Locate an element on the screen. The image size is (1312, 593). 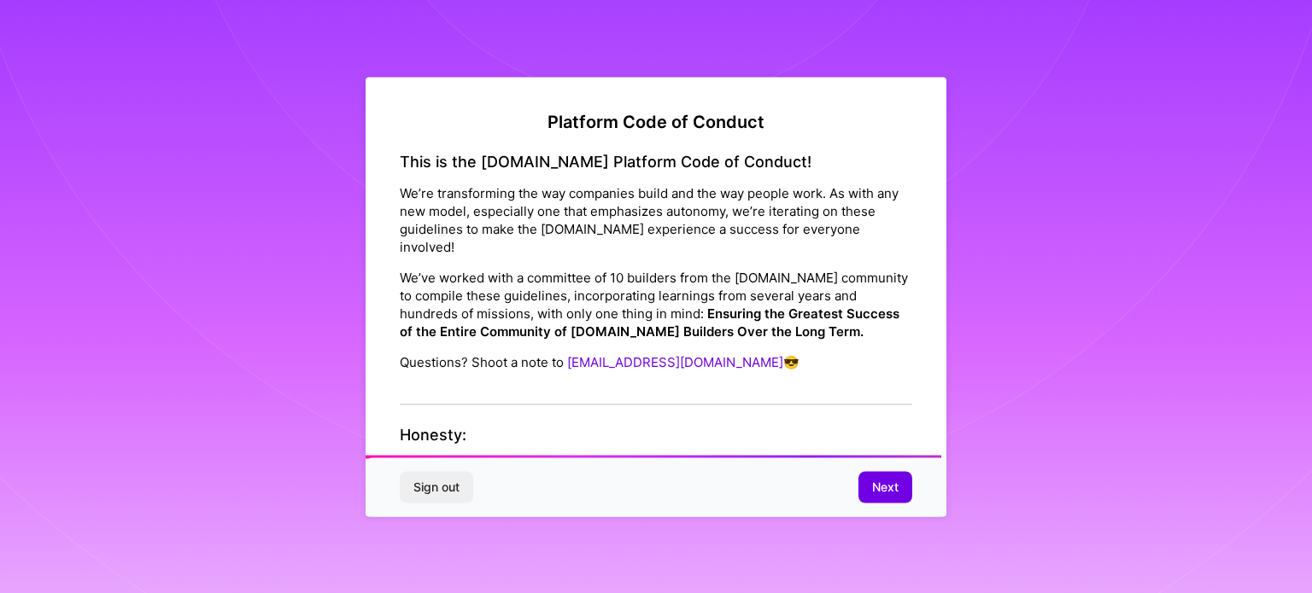
h4: Honesty: is located at coordinates (656, 435).